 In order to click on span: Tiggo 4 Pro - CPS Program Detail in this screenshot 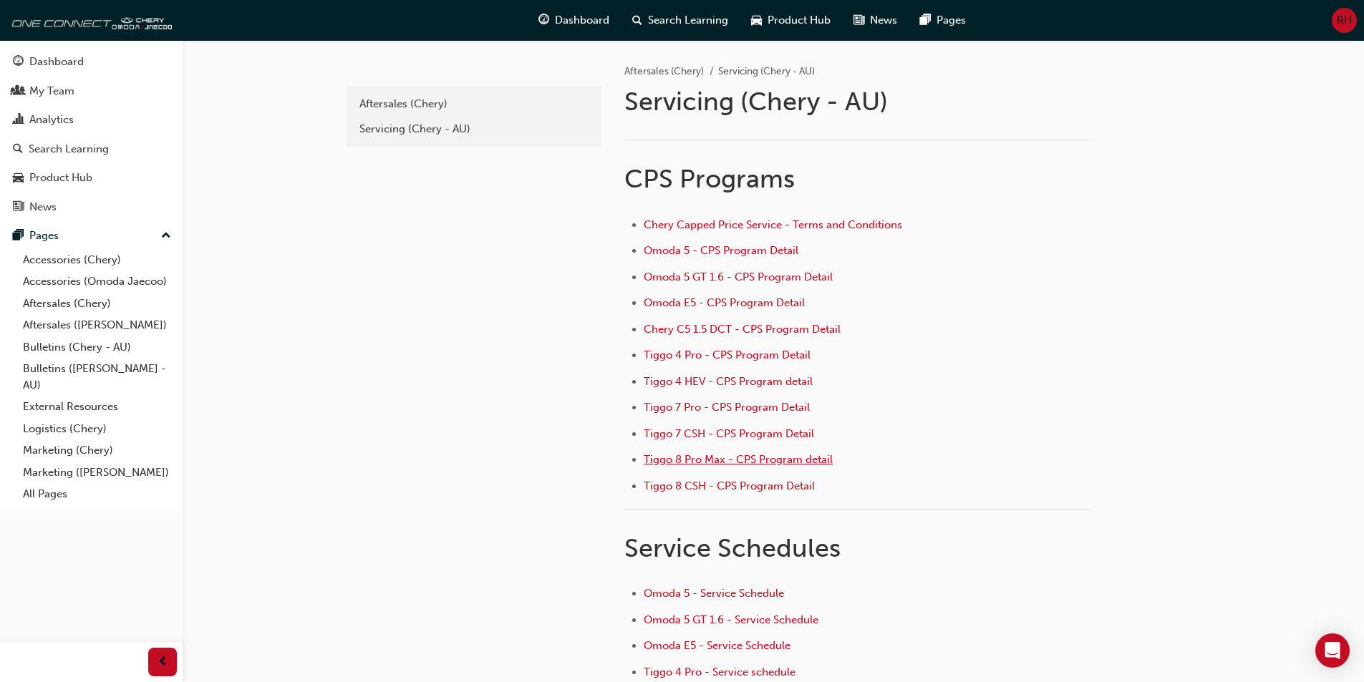, I will do `click(727, 355)`.